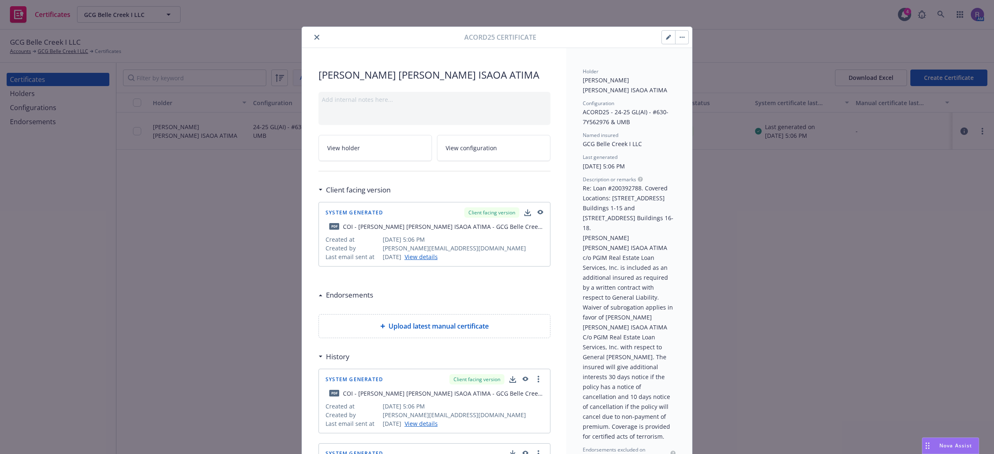 The height and width of the screenshot is (454, 994). Describe the element at coordinates (439, 326) in the screenshot. I see `span: Upload latest manual certificate` at that location.